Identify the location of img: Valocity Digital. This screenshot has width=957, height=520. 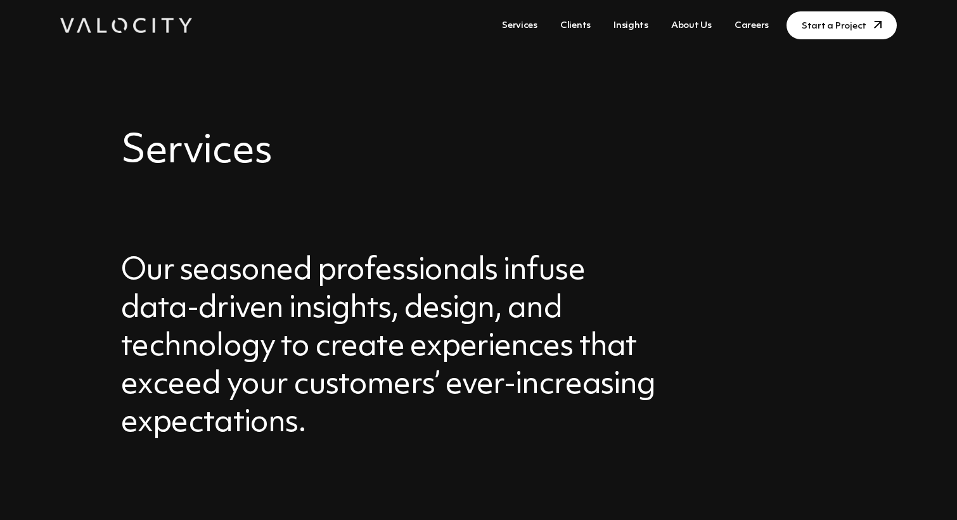
(126, 25).